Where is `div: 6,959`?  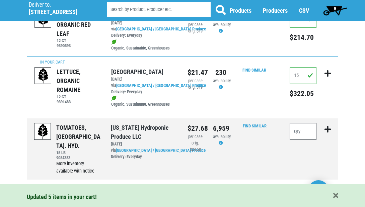 div: 6,959 is located at coordinates (220, 128).